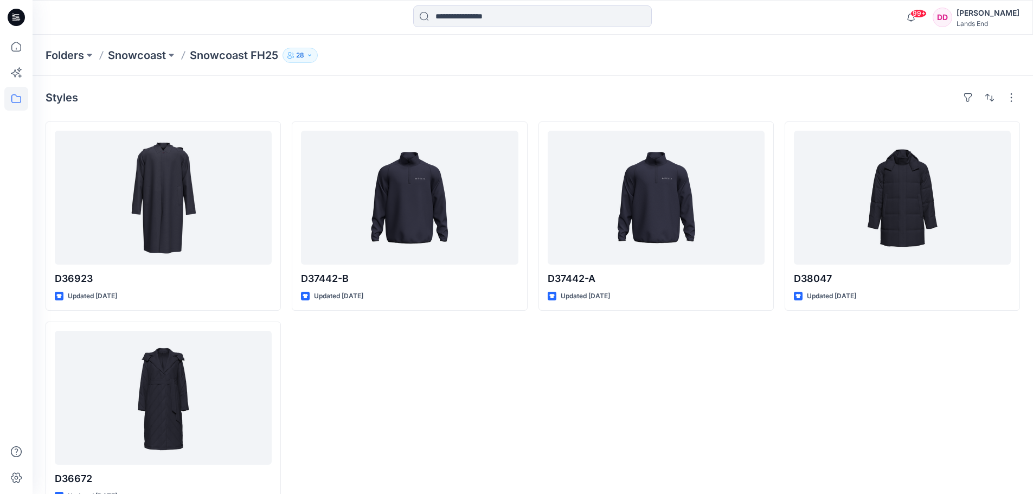  What do you see at coordinates (62, 98) in the screenshot?
I see `h4: Styles` at bounding box center [62, 98].